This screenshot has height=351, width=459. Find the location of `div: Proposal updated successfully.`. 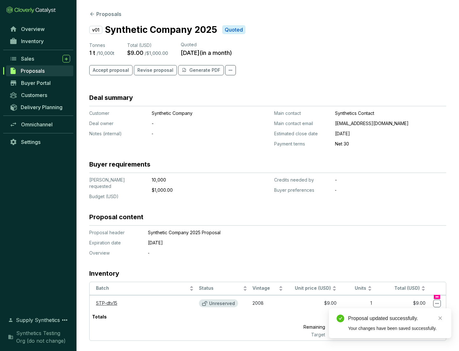

div: Proposal updated successfully. is located at coordinates (396, 318).